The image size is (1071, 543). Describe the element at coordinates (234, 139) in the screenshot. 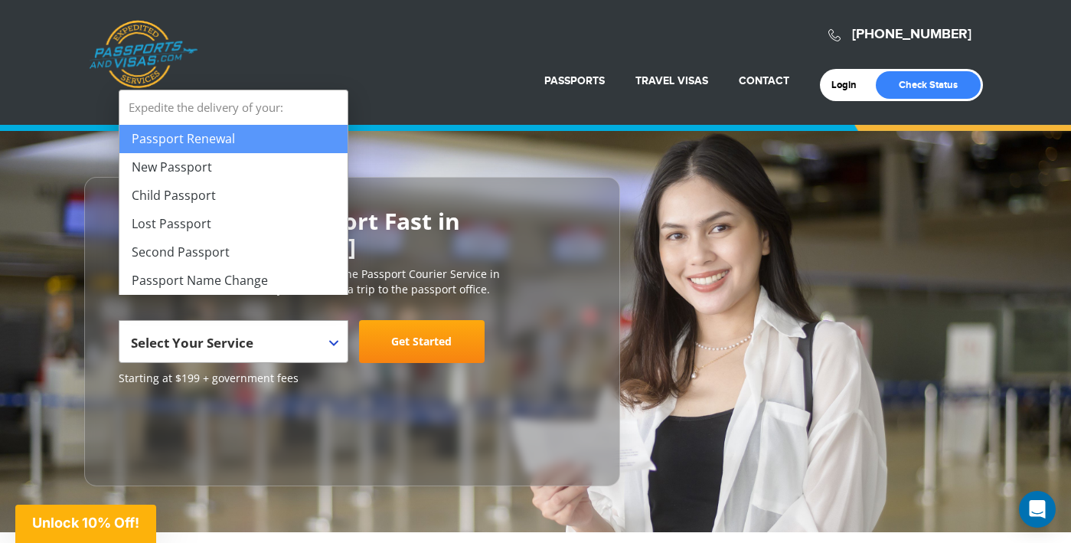

I see `li: Passport Renewal` at that location.